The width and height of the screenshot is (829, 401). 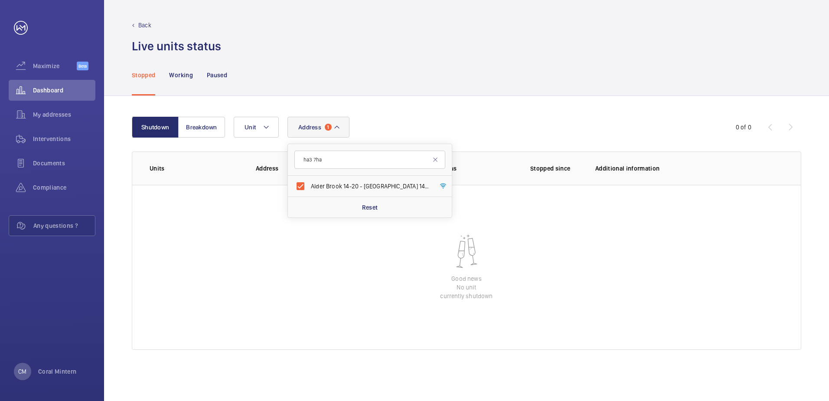 I want to click on span: Beta, so click(x=82, y=66).